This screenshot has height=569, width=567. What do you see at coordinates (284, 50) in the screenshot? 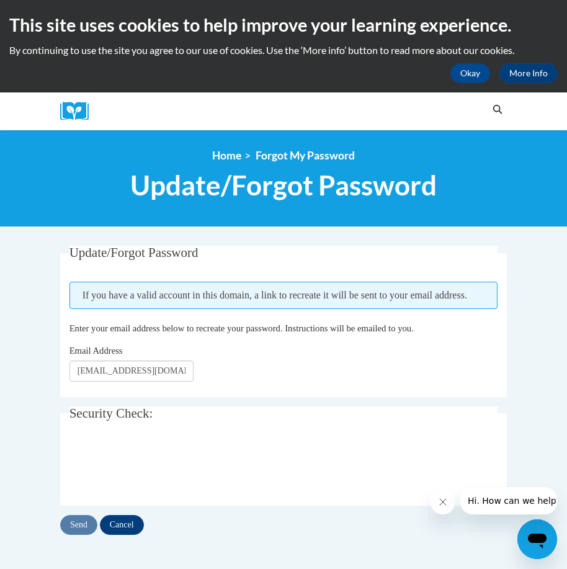
I see `p: By continuing to use the site you agree to our use of cookies. Use the ‘More info’ button to read...` at bounding box center [284, 50].